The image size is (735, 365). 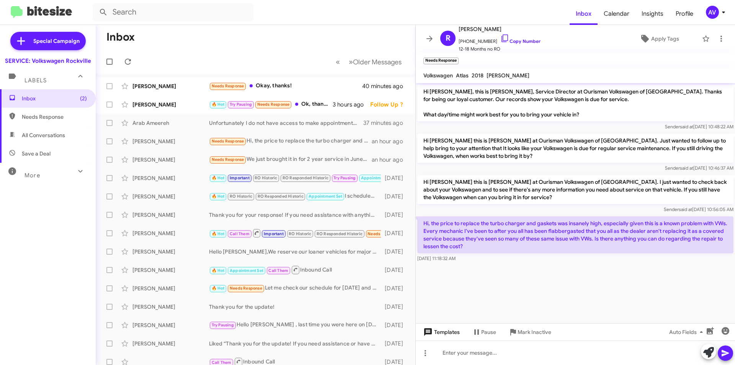 What do you see at coordinates (121, 37) in the screenshot?
I see `h1: Inbox` at bounding box center [121, 37].